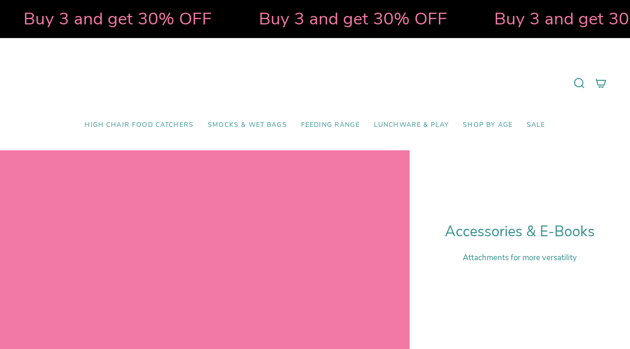  I want to click on span: High Chair Food Catchers, so click(139, 125).